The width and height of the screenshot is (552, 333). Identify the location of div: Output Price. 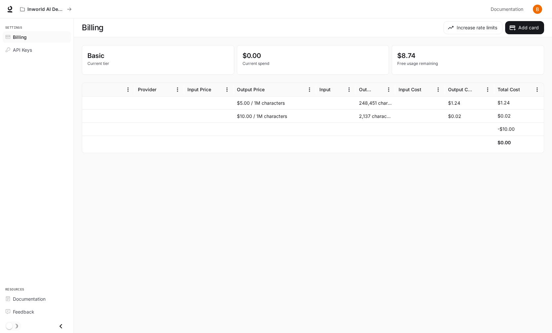
(251, 89).